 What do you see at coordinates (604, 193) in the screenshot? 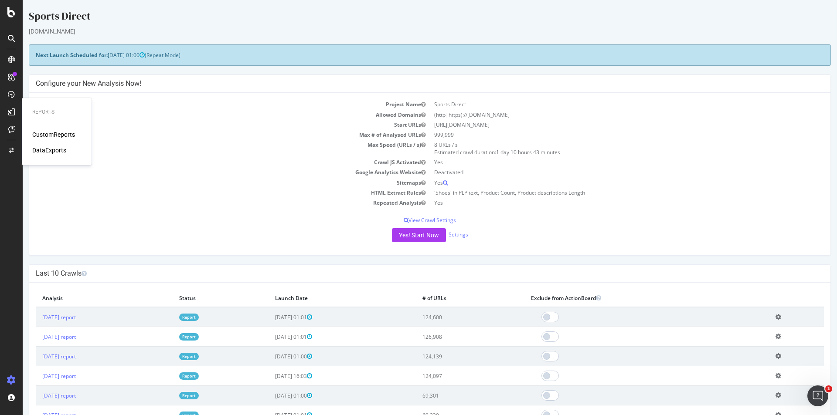
I see `td: 'Shoes' in PLP text, Product Count, Product descriptions Length` at bounding box center [604, 193].